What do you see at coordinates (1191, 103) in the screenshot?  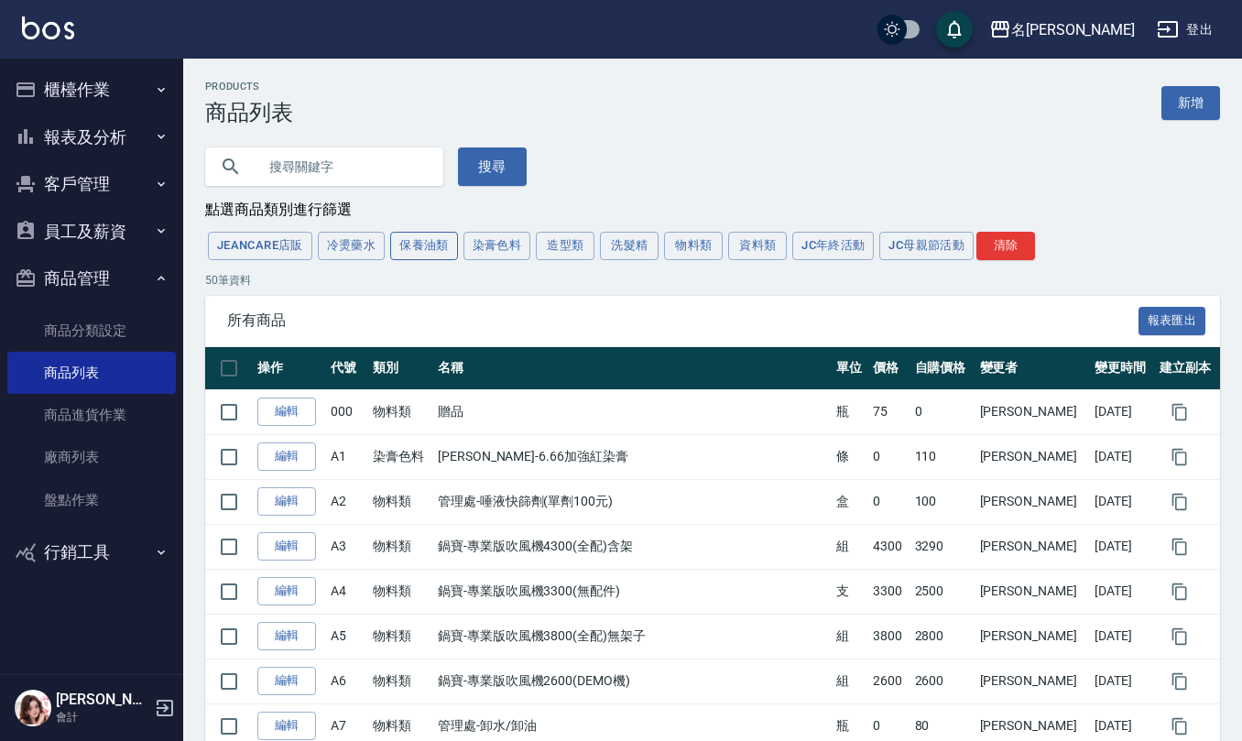 I see `a: 新增` at bounding box center [1191, 103].